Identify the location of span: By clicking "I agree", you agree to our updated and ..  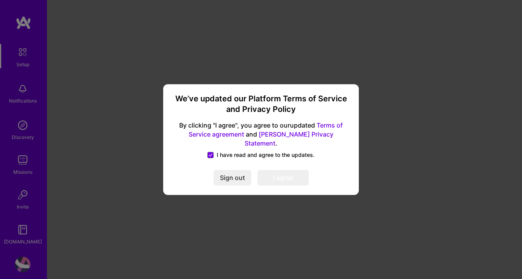
(261, 135).